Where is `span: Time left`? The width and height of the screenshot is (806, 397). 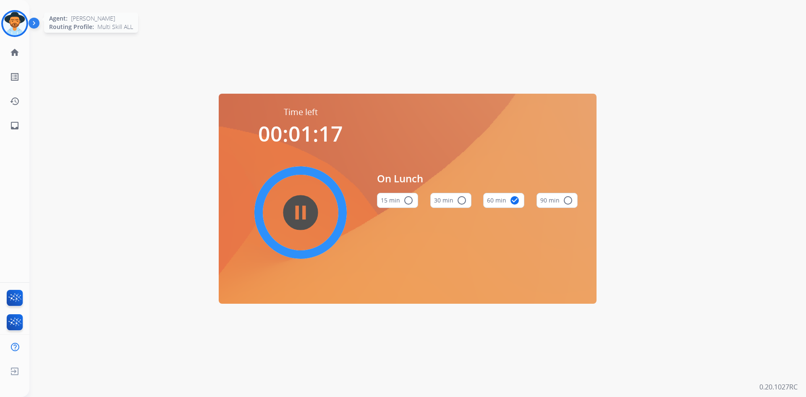
span: Time left is located at coordinates (301, 112).